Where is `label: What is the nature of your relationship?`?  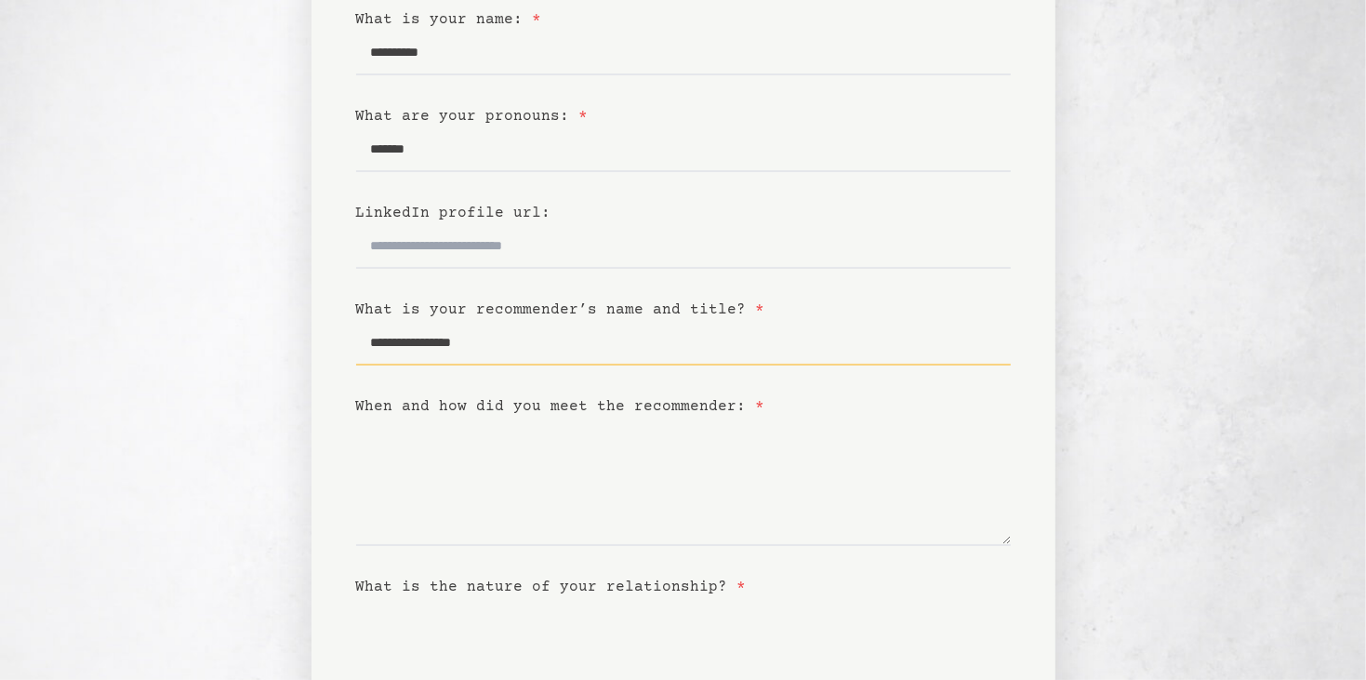
label: What is the nature of your relationship? is located at coordinates (552, 587).